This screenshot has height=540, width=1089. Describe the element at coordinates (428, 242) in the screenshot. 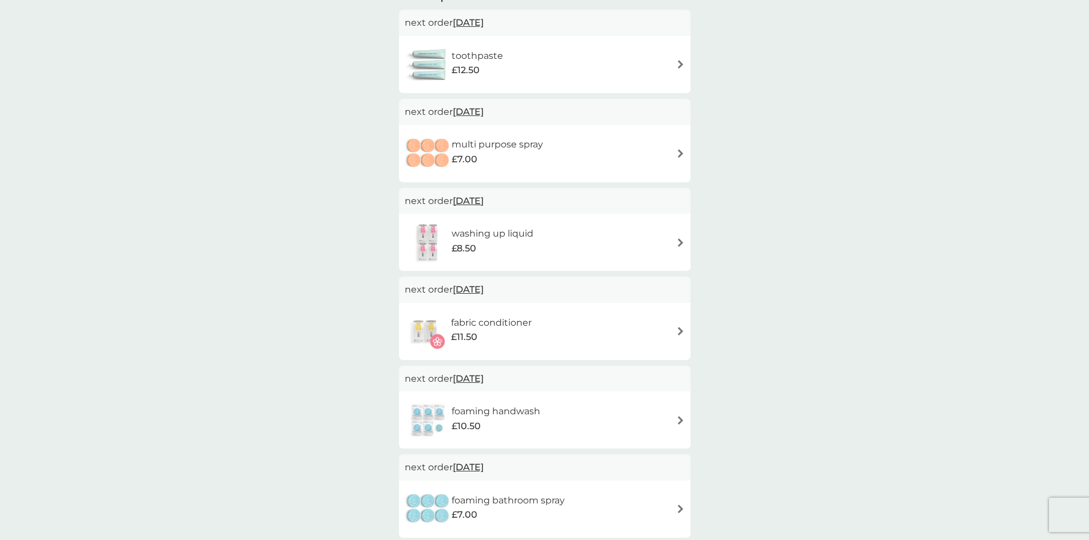

I see `img: washing up liquid` at that location.